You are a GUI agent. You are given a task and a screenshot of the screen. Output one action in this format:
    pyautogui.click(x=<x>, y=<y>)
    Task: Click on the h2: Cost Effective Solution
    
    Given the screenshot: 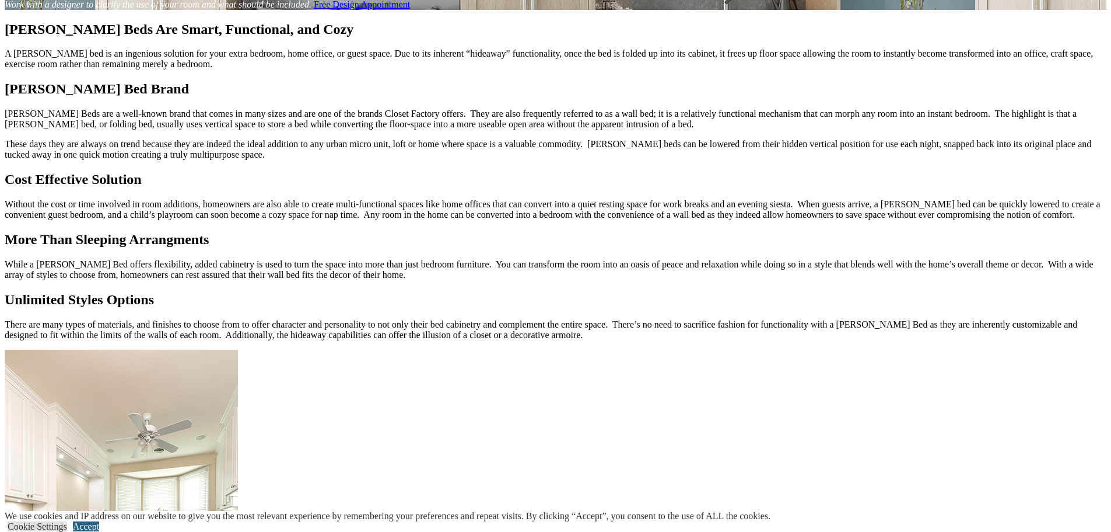 What is the action you would take?
    pyautogui.click(x=555, y=179)
    